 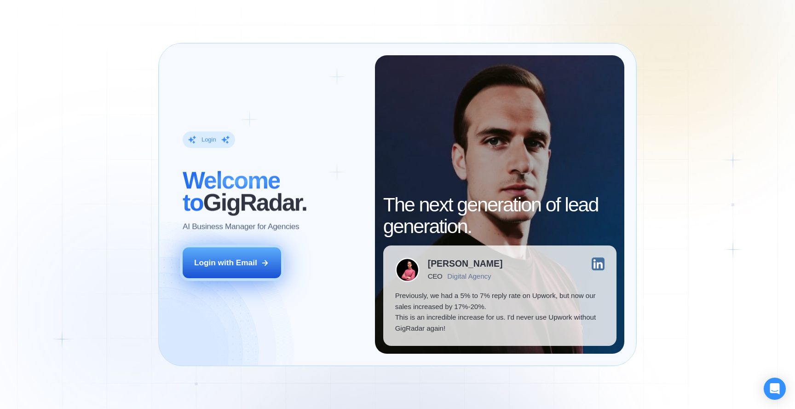 What do you see at coordinates (231, 191) in the screenshot?
I see `span: Welcome to` at bounding box center [231, 191].